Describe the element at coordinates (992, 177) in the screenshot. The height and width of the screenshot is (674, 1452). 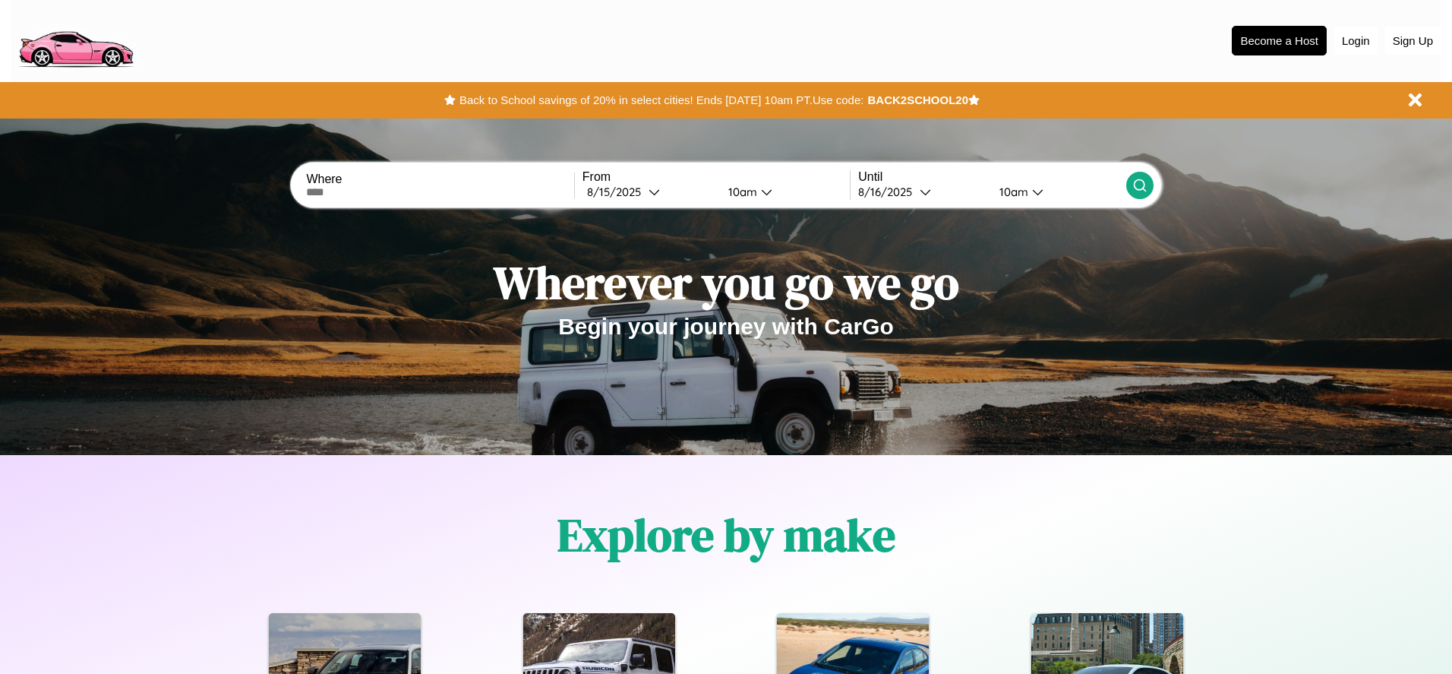
I see `label: Until` at that location.